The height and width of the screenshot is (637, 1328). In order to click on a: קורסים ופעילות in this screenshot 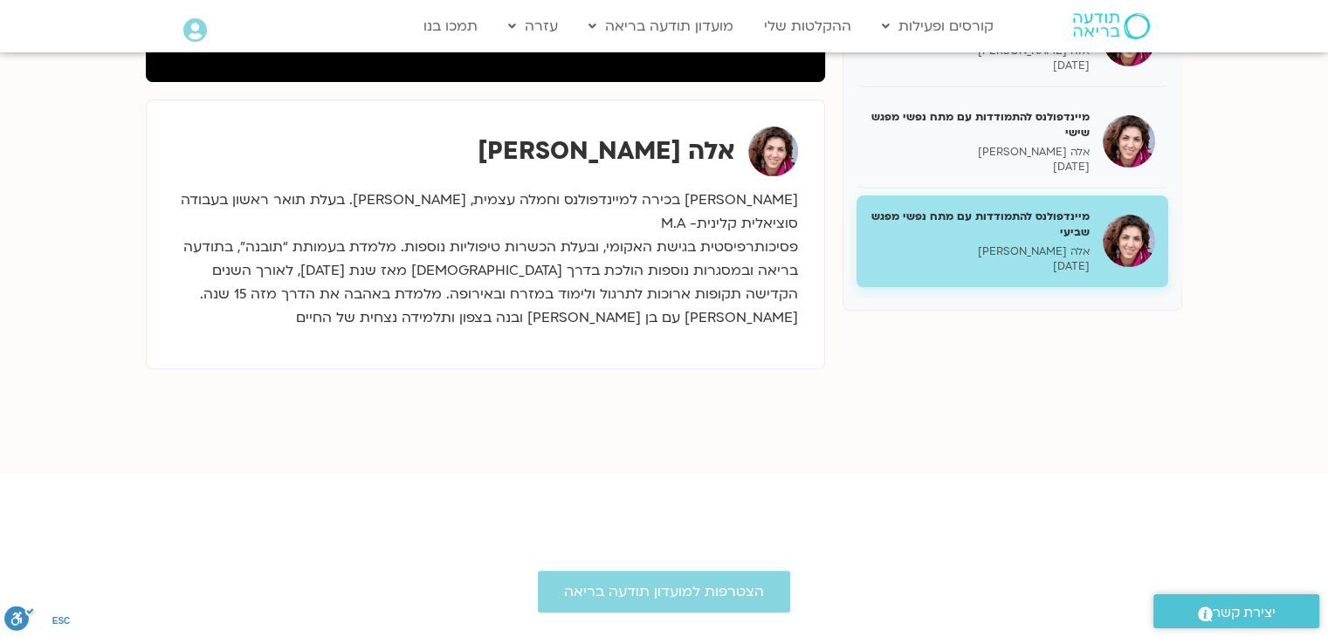, I will do `click(937, 26)`.